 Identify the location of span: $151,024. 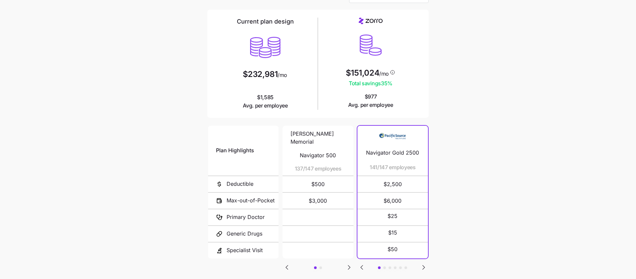
(363, 73).